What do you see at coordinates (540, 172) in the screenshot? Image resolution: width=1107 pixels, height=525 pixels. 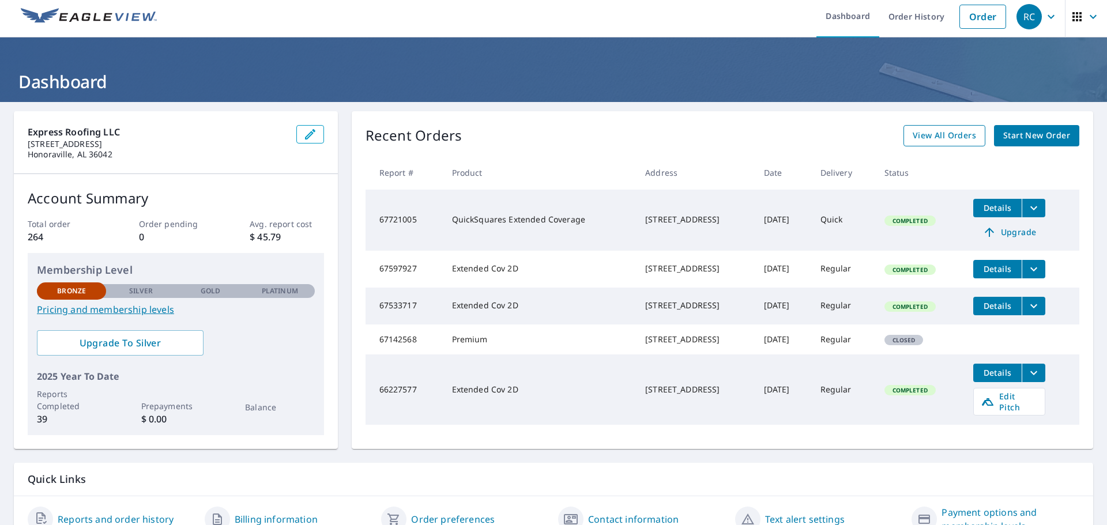 I see `th: Product` at bounding box center [540, 172].